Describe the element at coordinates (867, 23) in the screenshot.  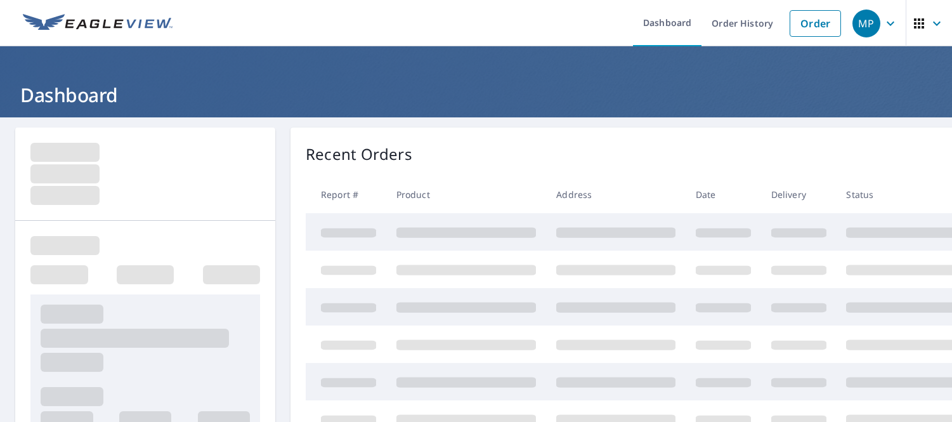
I see `div: MP` at that location.